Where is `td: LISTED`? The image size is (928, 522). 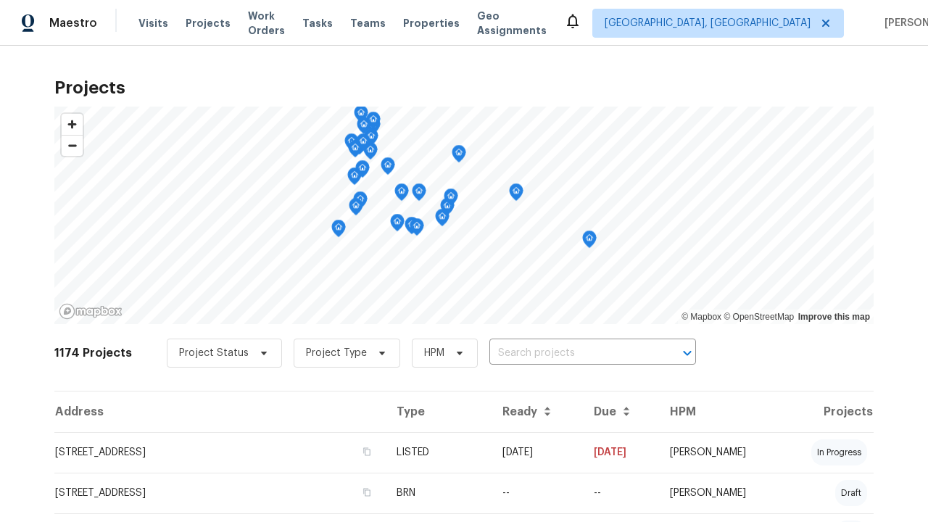 td: LISTED is located at coordinates (438, 452).